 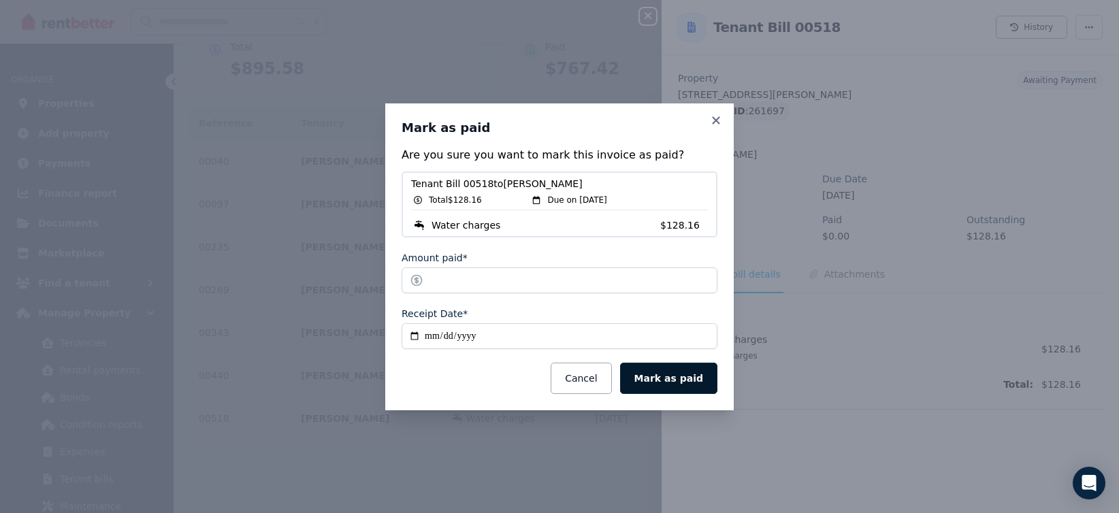 What do you see at coordinates (684, 225) in the screenshot?
I see `span: $128.16` at bounding box center [684, 225].